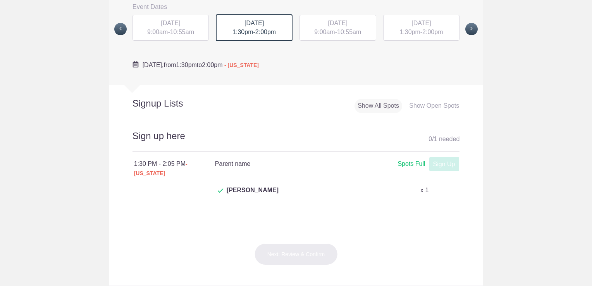 This screenshot has height=286, width=592. I want to click on div: Show Open Spots, so click(434, 106).